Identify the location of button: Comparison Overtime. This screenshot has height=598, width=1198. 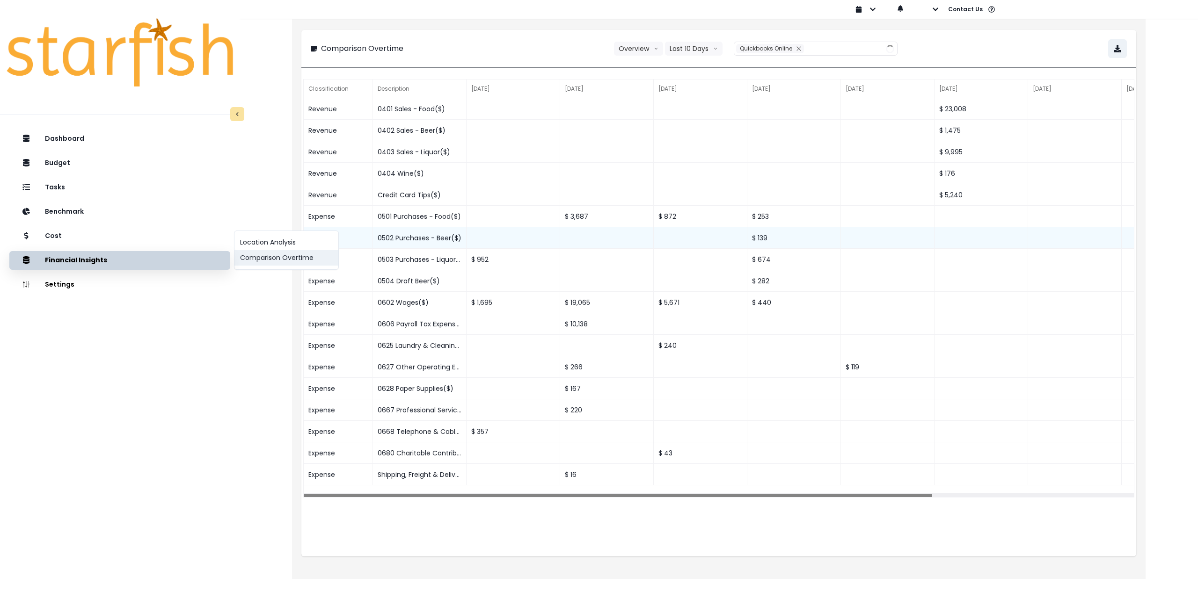
(286, 258).